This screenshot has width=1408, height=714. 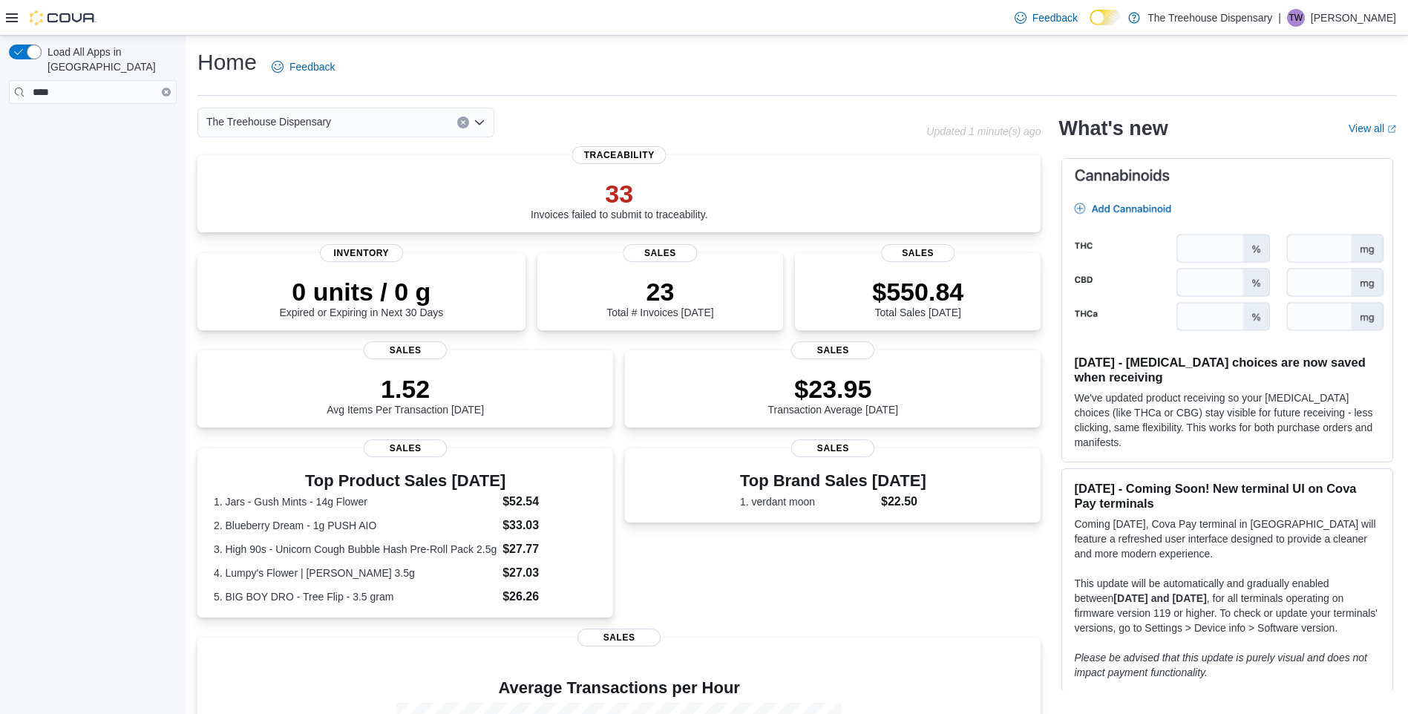 I want to click on div: Invoices failed to submit to traceability., so click(x=619, y=200).